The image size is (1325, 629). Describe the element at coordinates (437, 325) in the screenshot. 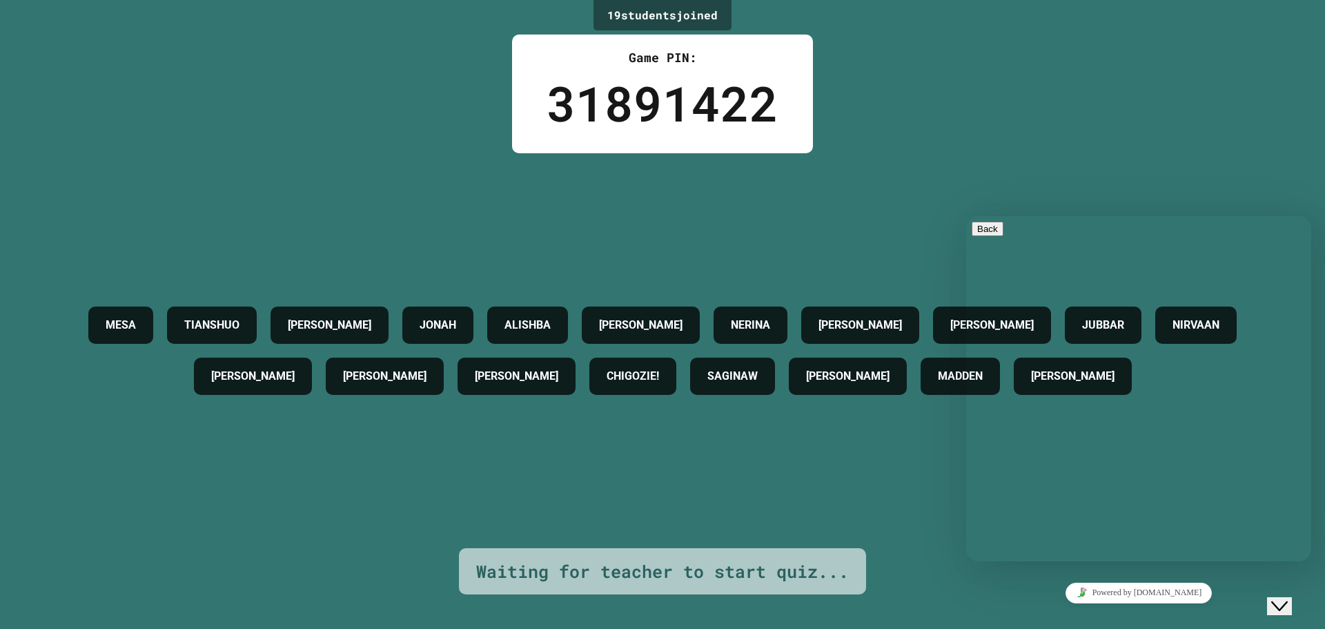

I see `h4: JONAH` at that location.